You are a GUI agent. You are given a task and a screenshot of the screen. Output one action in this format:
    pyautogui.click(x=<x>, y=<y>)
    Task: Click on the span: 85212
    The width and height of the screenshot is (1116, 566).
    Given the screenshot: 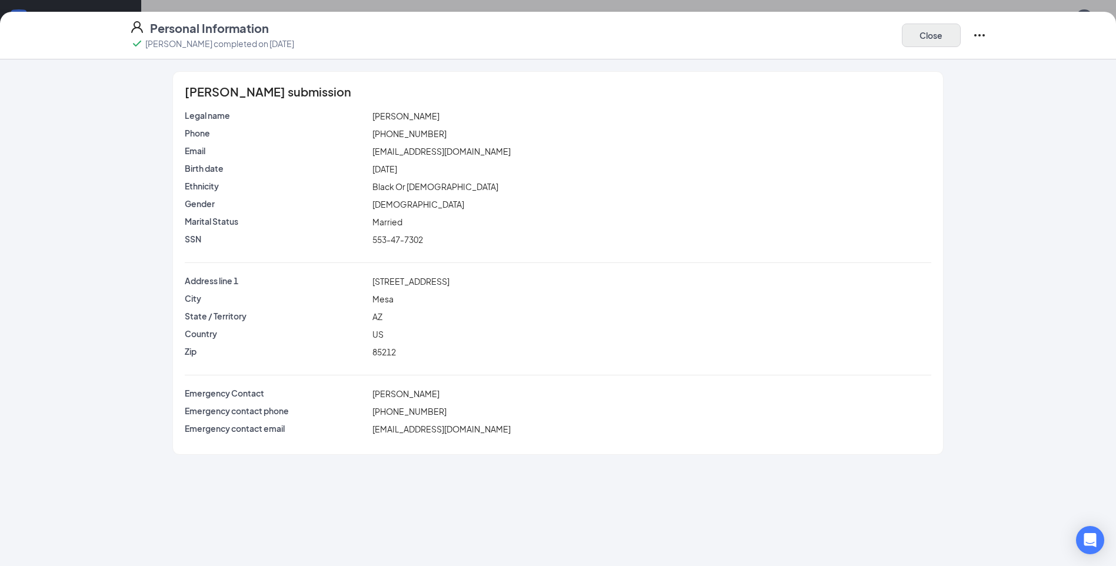 What is the action you would take?
    pyautogui.click(x=384, y=352)
    